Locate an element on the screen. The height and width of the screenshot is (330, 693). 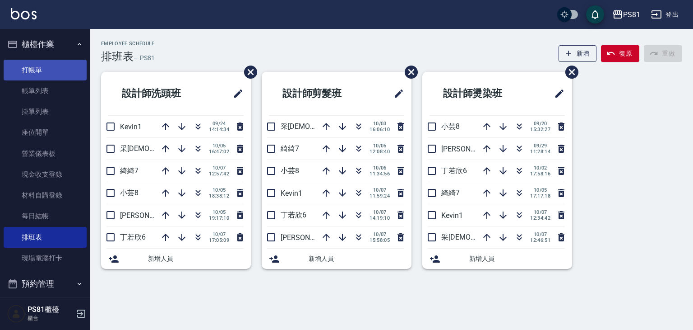
button: 報表及分析 is located at coordinates (45, 307).